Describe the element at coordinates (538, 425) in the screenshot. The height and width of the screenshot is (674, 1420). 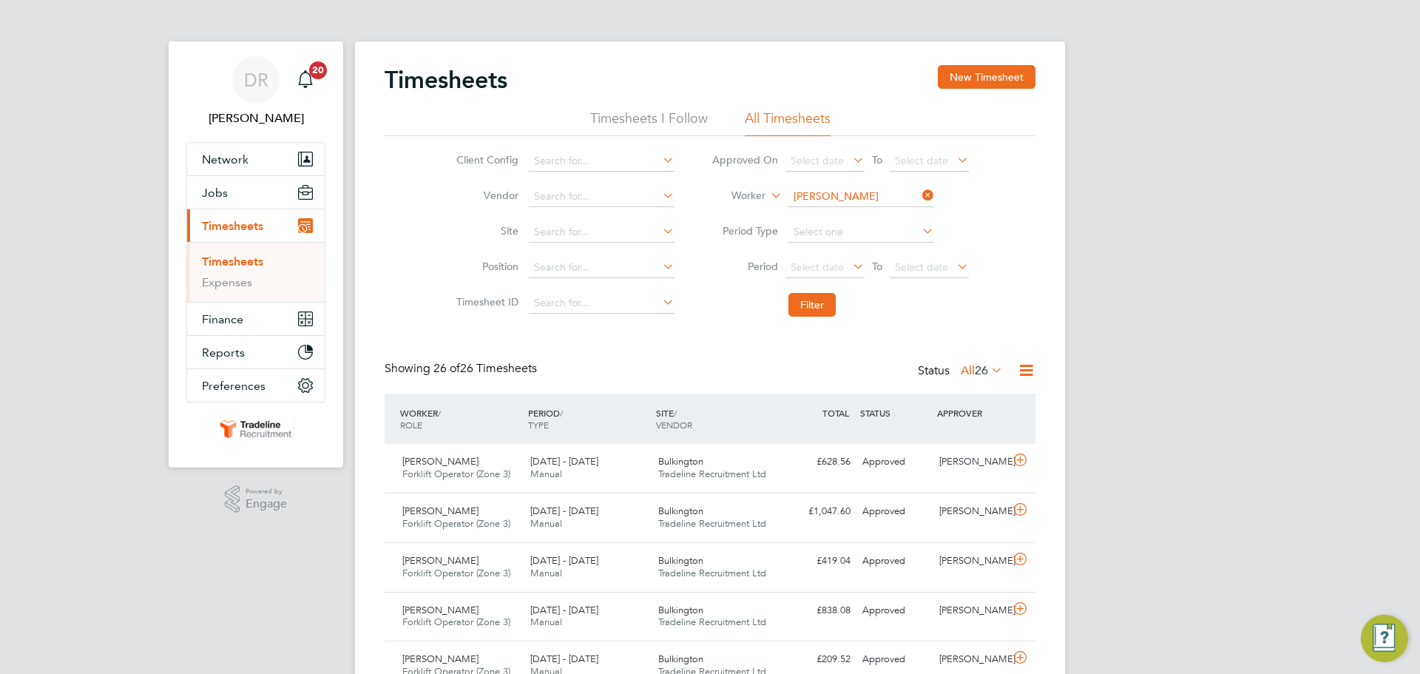
I see `span: TYPE` at that location.